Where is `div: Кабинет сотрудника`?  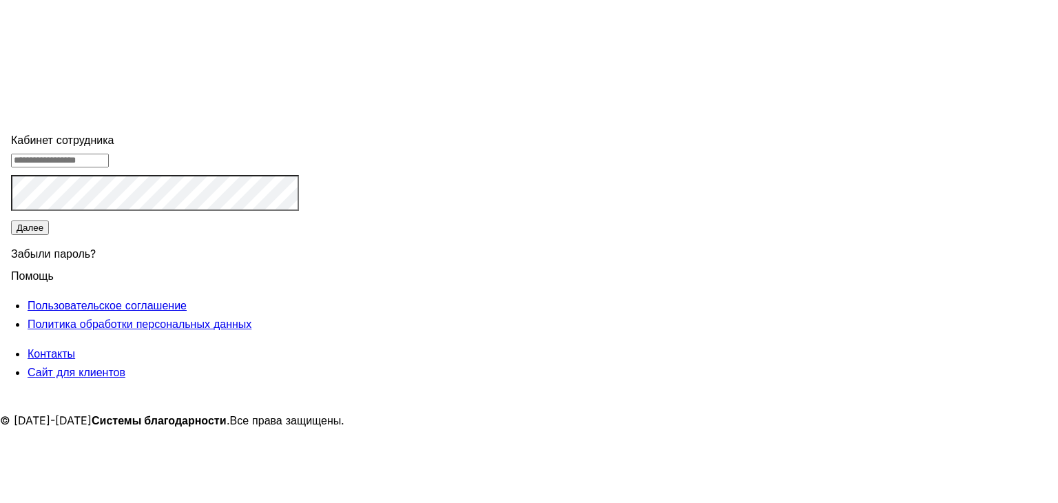
div: Кабинет сотрудника is located at coordinates (155, 140).